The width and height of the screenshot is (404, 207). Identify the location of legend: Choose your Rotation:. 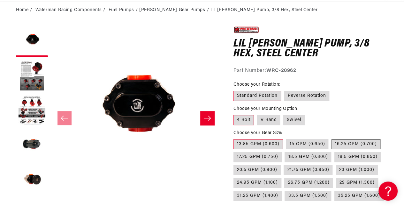
(257, 85).